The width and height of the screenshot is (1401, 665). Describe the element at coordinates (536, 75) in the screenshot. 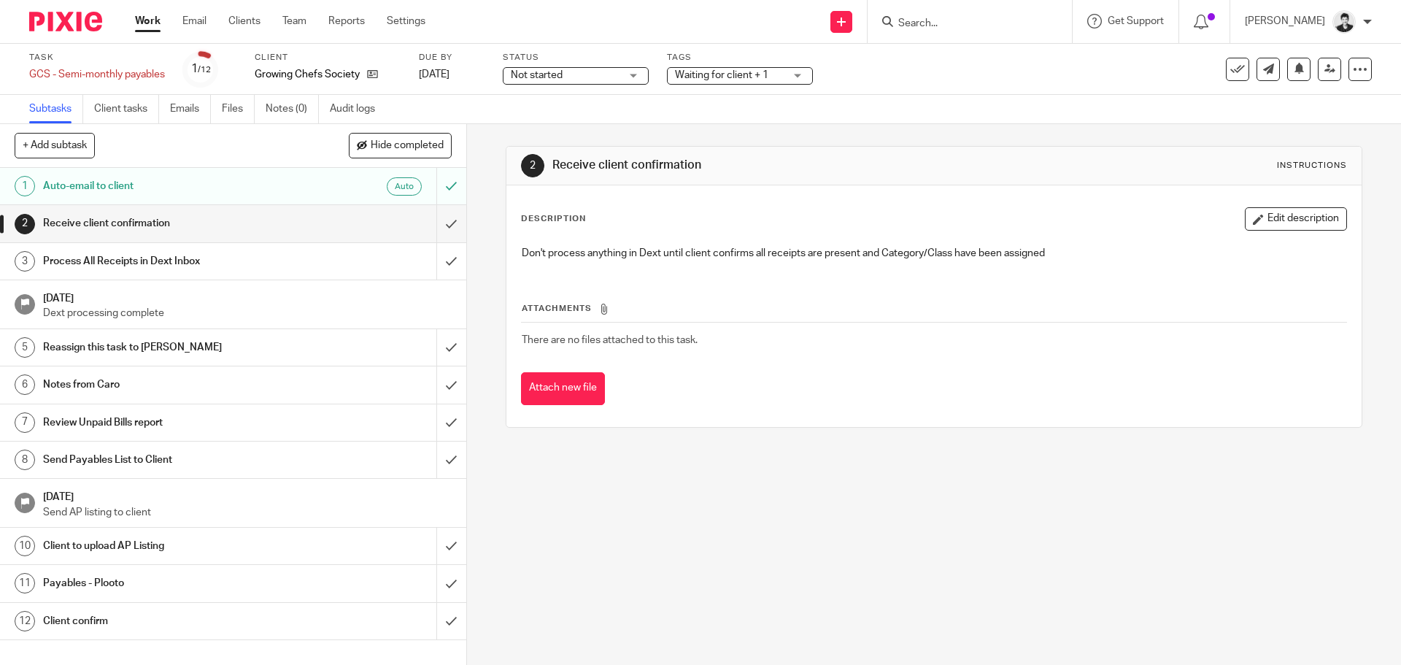

I see `span: Not started` at that location.